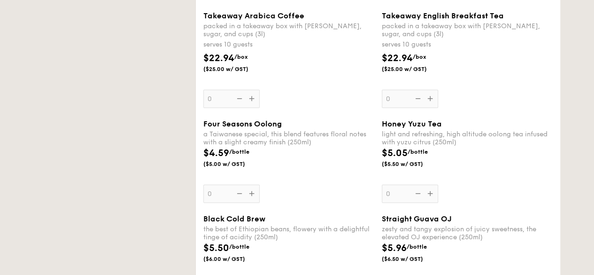  Describe the element at coordinates (216, 153) in the screenshot. I see `span: $4.59` at that location.